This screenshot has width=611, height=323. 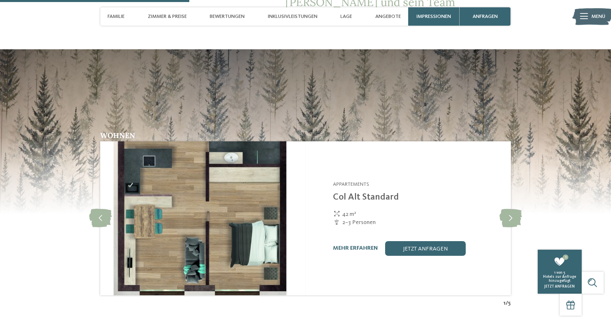 What do you see at coordinates (433, 16) in the screenshot?
I see `span: Impressionen` at bounding box center [433, 16].